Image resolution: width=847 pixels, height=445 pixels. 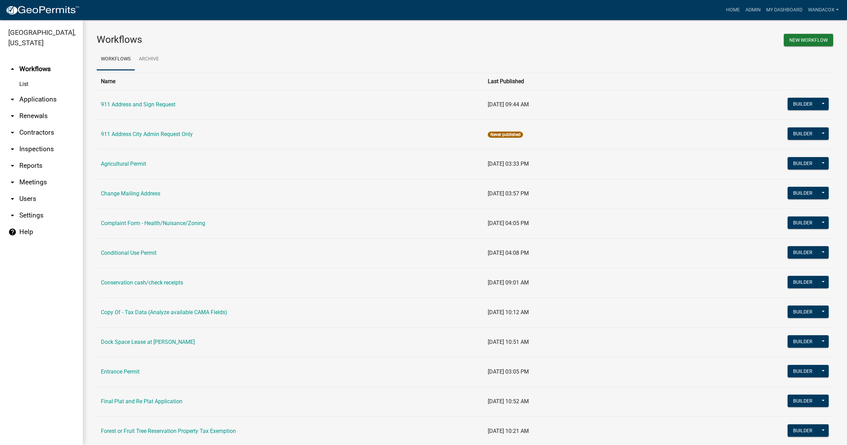 What do you see at coordinates (505, 135) in the screenshot?
I see `span: Never published` at bounding box center [505, 135].